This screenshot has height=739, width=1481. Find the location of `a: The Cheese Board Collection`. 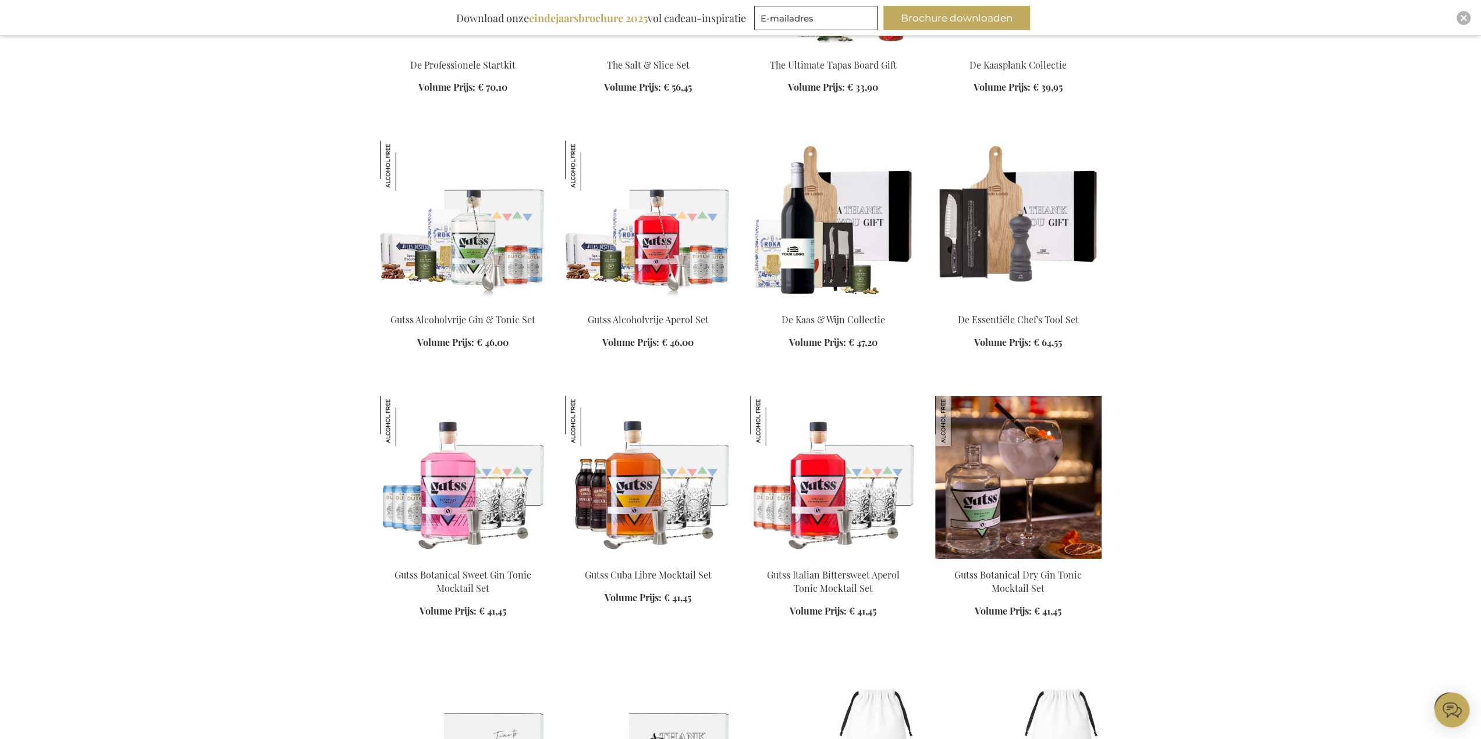

a: The Cheese Board Collection is located at coordinates (1018, 49).